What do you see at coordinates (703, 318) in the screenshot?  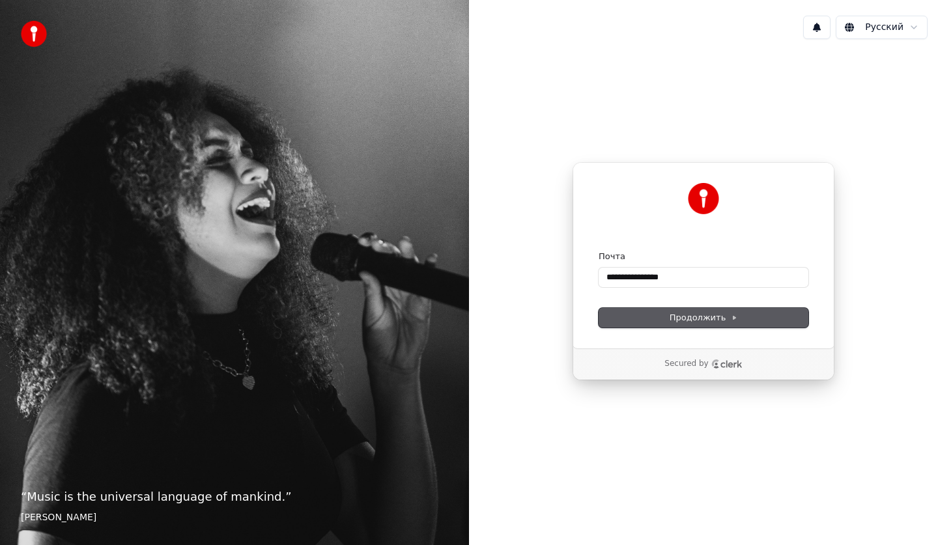 I see `span: Продолжить` at bounding box center [703, 318].